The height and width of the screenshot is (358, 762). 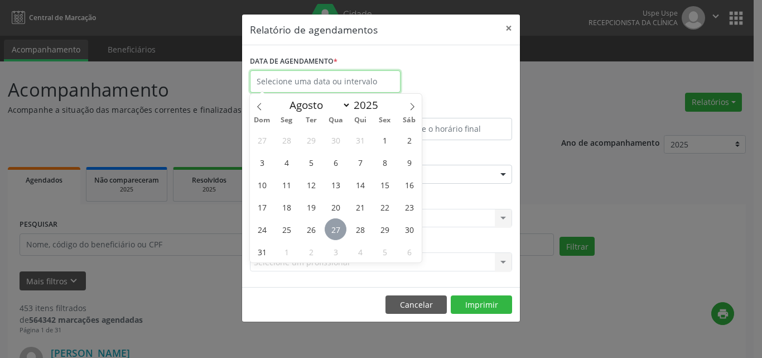 What do you see at coordinates (360, 206) in the screenshot?
I see `span: Agosto 21, 2025` at bounding box center [360, 206].